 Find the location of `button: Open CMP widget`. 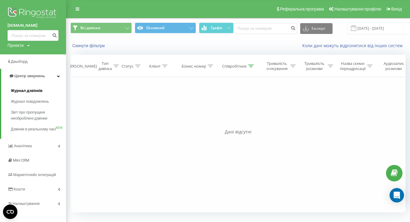

button: Open CMP widget is located at coordinates (10, 212).